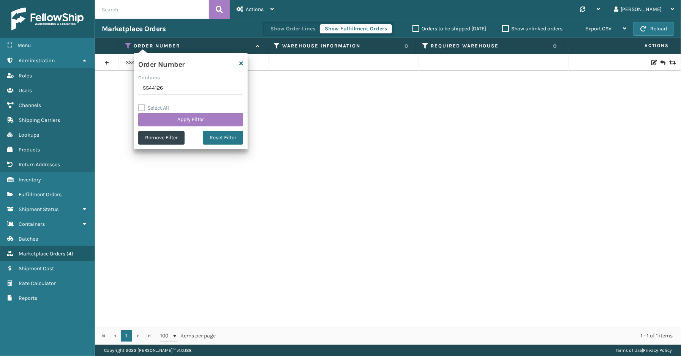 The width and height of the screenshot is (681, 356). I want to click on span: Inventory, so click(30, 180).